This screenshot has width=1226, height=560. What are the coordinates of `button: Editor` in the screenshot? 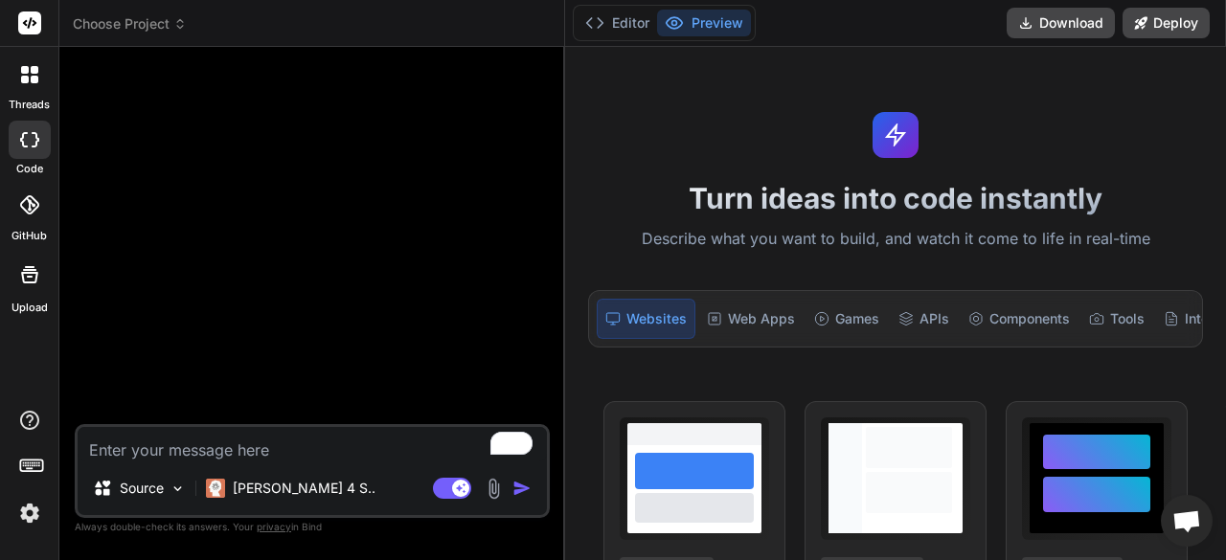 It's located at (617, 23).